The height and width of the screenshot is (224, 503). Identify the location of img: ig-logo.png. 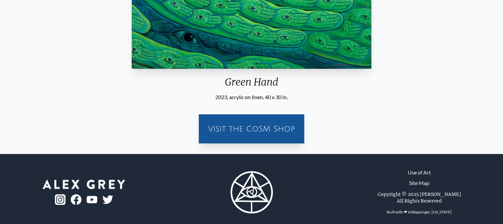
(60, 200).